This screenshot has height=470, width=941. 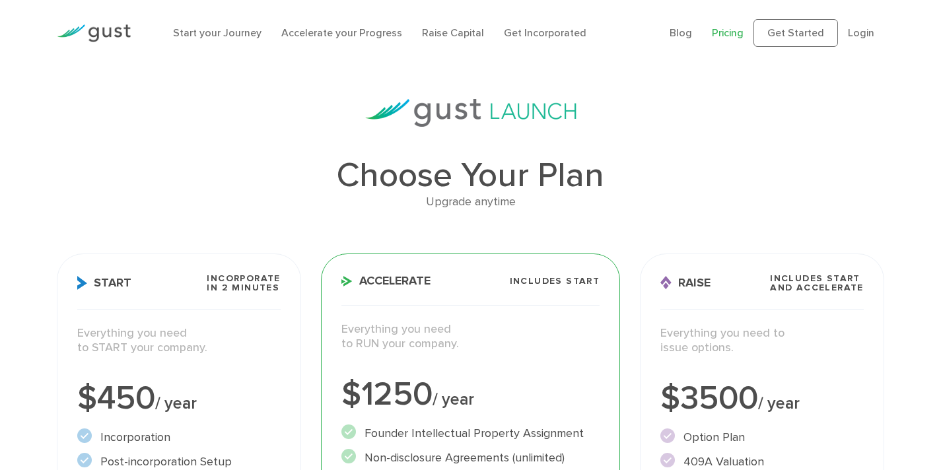 What do you see at coordinates (178, 437) in the screenshot?
I see `li: Incorporation` at bounding box center [178, 437].